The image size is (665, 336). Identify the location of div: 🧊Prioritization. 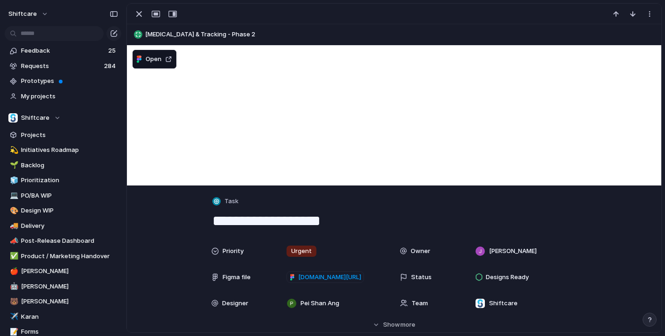
(63, 180).